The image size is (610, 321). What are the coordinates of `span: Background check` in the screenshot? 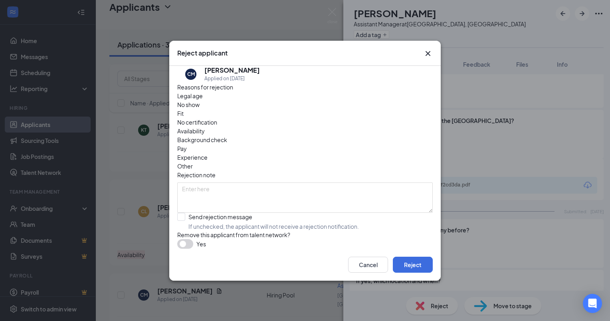 It's located at (202, 140).